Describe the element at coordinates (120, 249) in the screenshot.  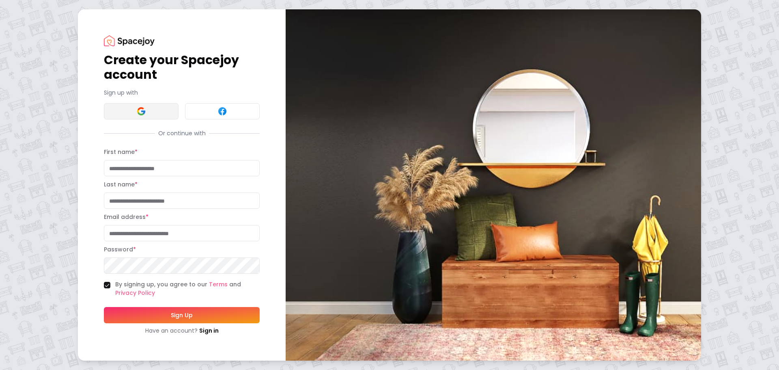
I see `label: Password` at that location.